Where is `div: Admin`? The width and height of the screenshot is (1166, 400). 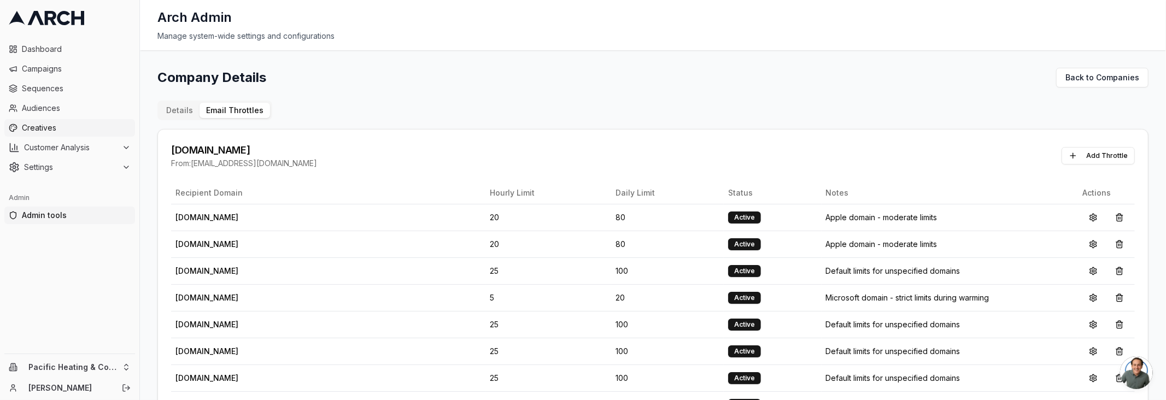
div: Admin is located at coordinates (69, 198).